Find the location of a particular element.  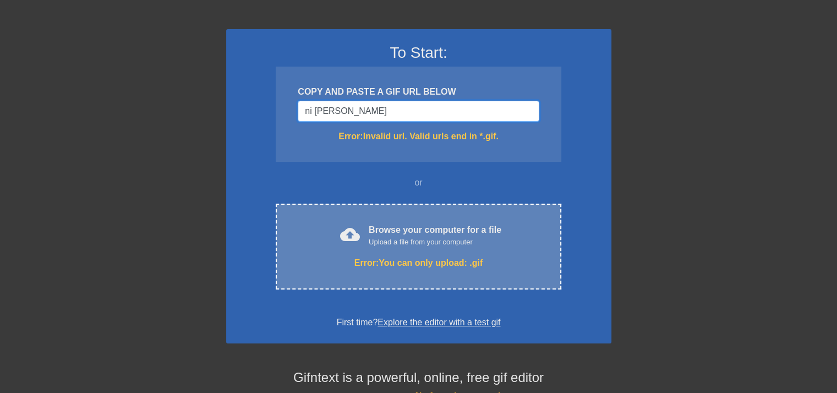

a: Explore the editor with a test gif is located at coordinates (439, 322).